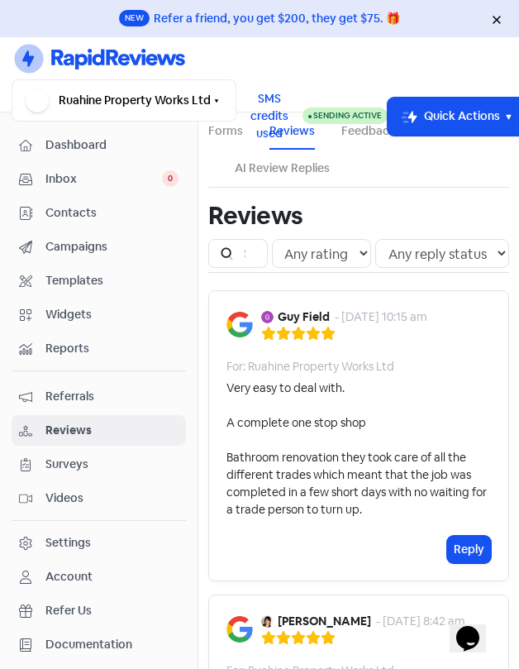  I want to click on a: Referrals, so click(98, 396).